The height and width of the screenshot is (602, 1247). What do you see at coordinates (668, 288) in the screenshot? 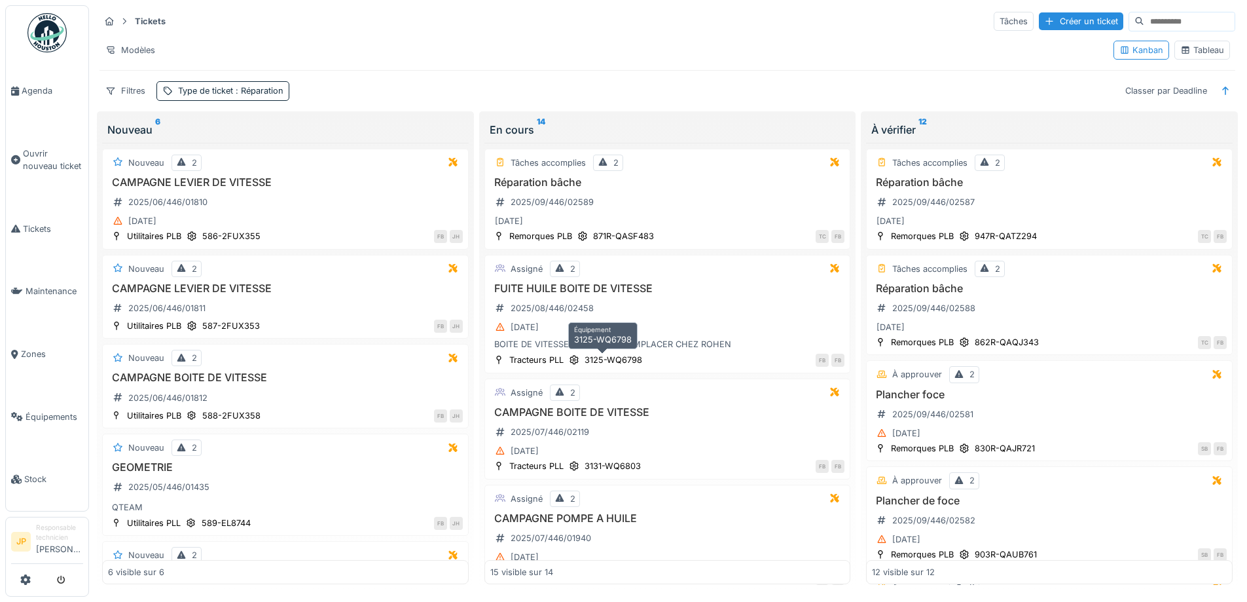
I see `h3: FUITE HUILE BOITE DE VITESSE` at bounding box center [668, 288].